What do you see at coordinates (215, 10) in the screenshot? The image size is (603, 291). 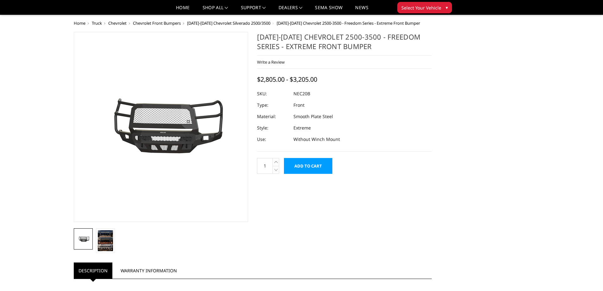 I see `a: shop all` at bounding box center [215, 10].